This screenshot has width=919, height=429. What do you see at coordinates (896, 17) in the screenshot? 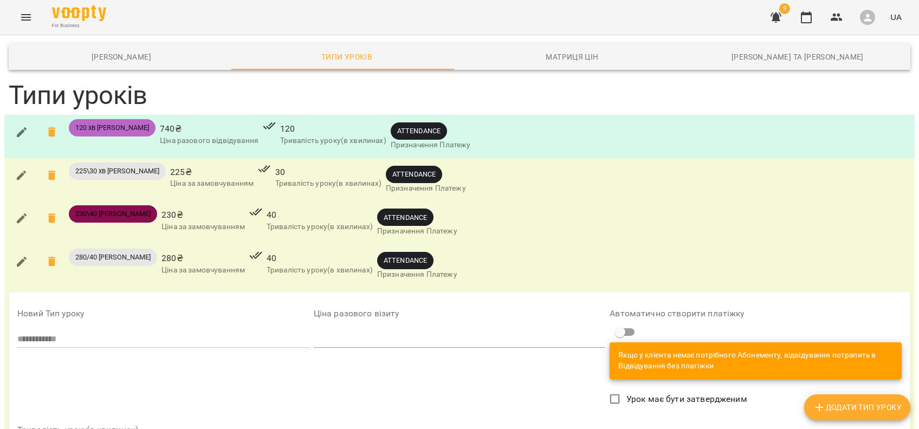
I see `button: UA` at bounding box center [896, 17].